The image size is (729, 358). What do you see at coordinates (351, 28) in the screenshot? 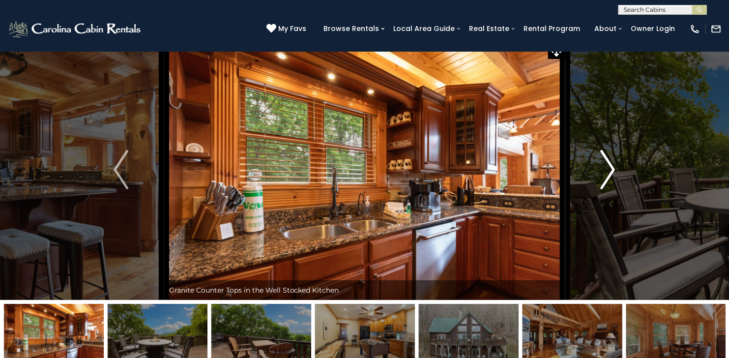
I see `a: Browse Rentals` at bounding box center [351, 28].